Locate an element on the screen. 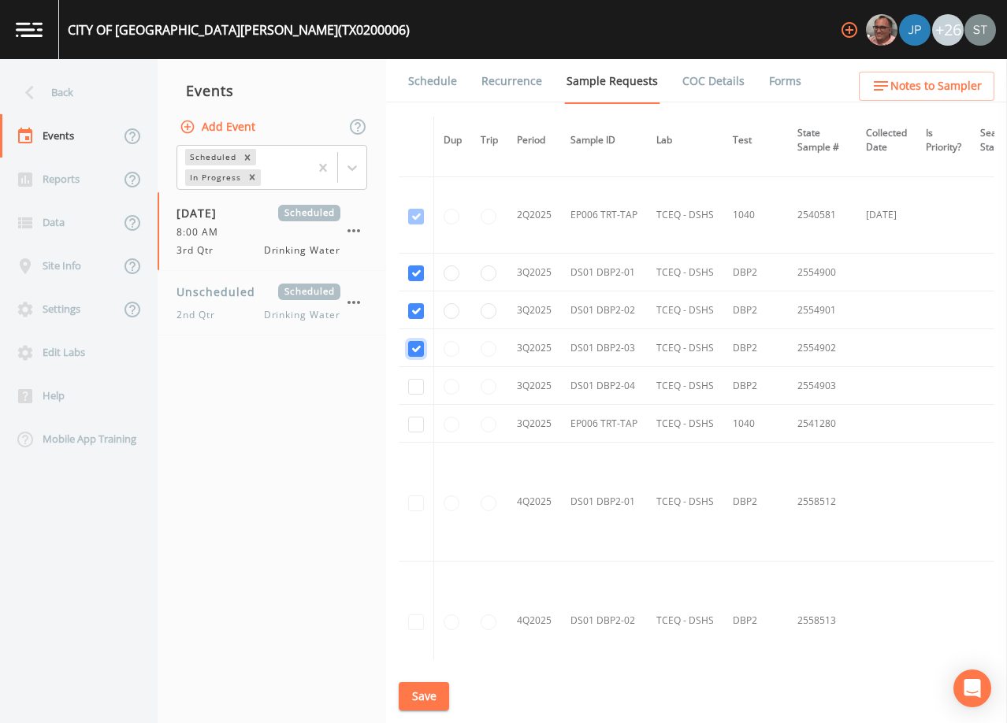 The height and width of the screenshot is (723, 1007). td: 2558513 is located at coordinates (822, 621).